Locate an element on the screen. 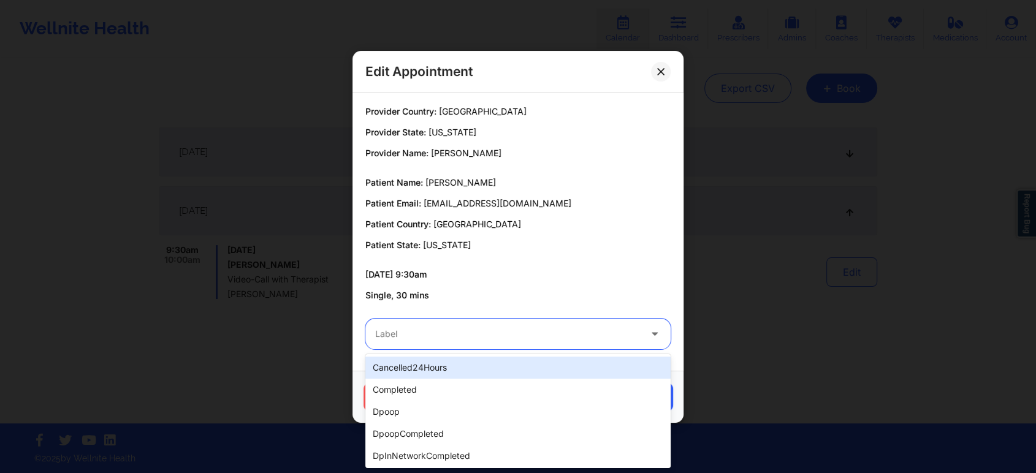 Image resolution: width=1036 pixels, height=473 pixels. p: Provider Country: is located at coordinates (518, 112).